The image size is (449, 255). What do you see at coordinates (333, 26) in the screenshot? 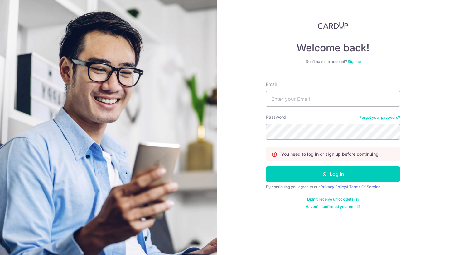
I see `img: CardUp Logo` at bounding box center [333, 26].